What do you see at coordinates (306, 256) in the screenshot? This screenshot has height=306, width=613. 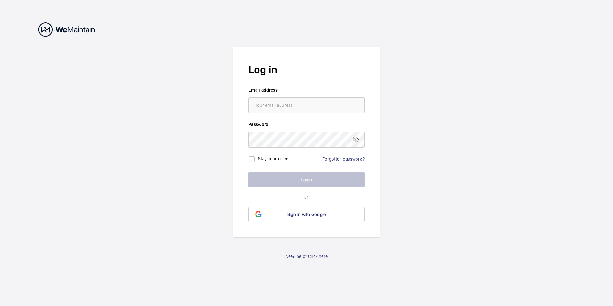 I see `a: Need help? Click here` at bounding box center [306, 256].